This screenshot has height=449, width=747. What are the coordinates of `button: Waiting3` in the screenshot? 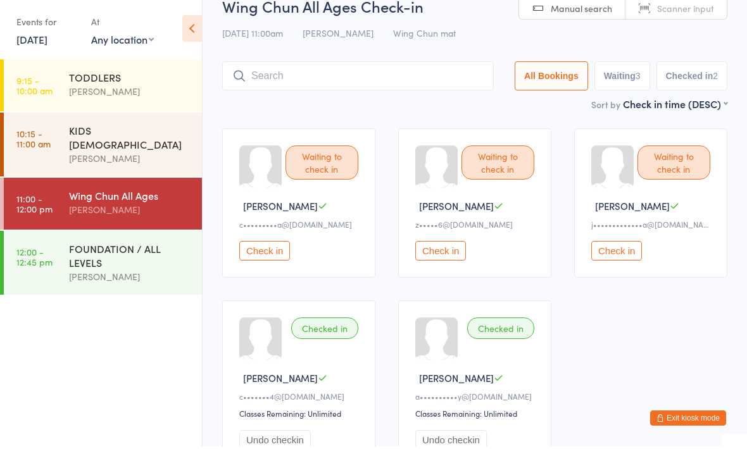 It's located at (622, 78).